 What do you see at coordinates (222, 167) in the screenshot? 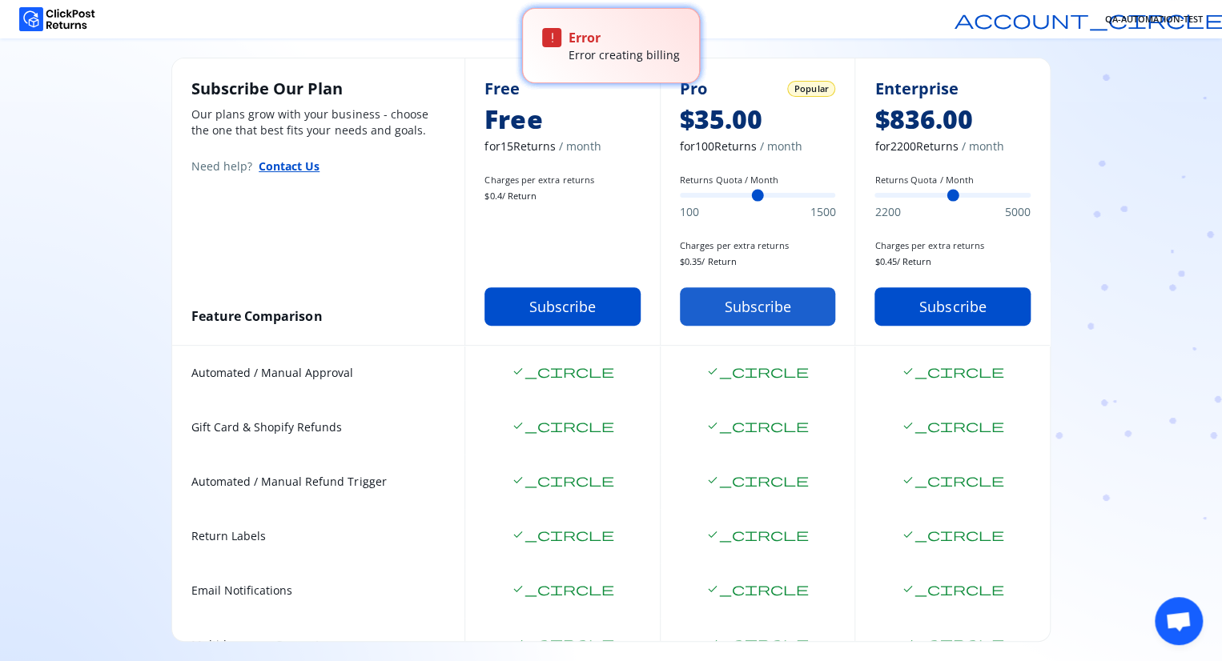
I see `span: Need help?` at bounding box center [222, 167].